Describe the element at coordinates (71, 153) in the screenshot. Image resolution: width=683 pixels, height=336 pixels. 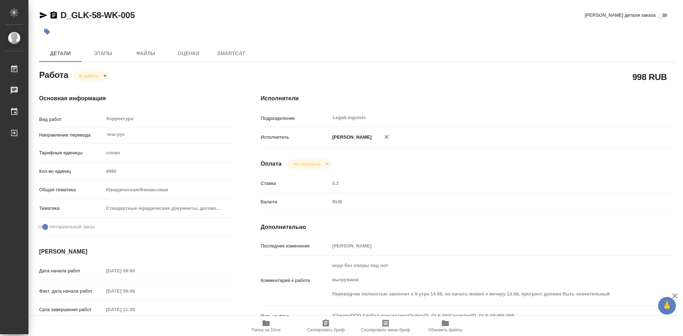
I see `p: Тарифные единицы` at that location.